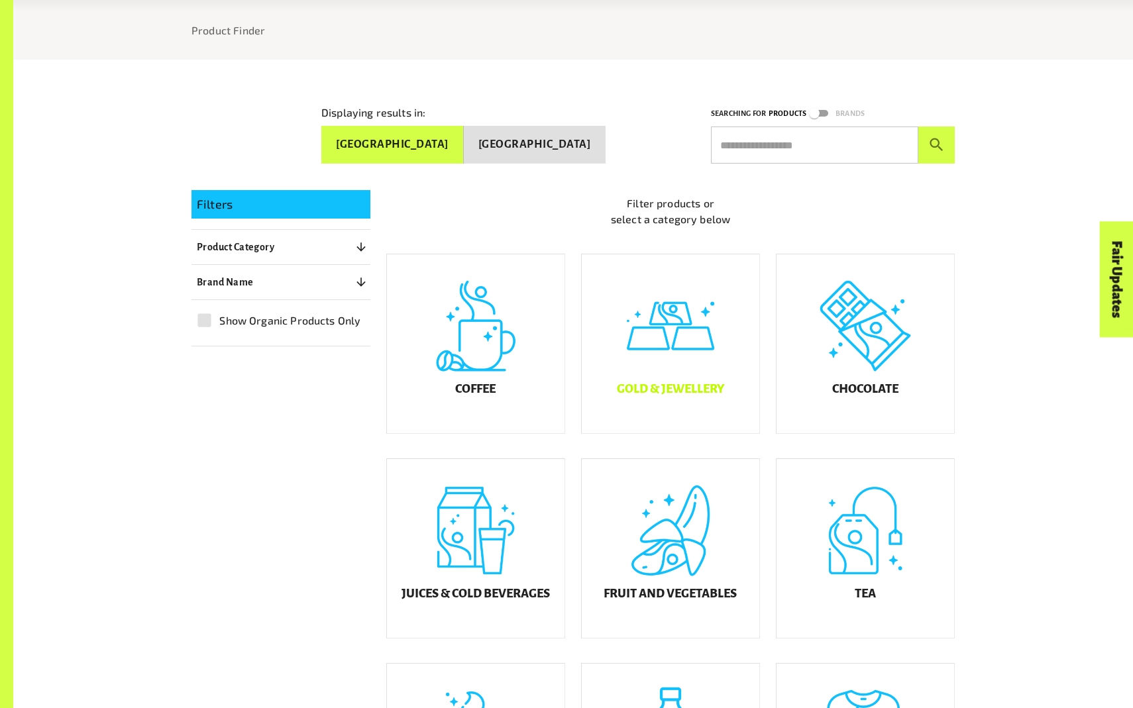  What do you see at coordinates (476, 344) in the screenshot?
I see `a: Coffee` at bounding box center [476, 344].